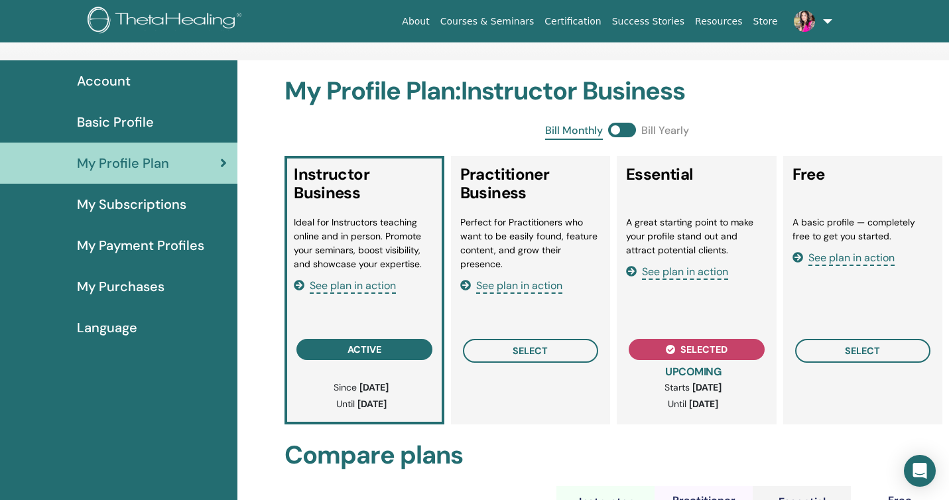 The height and width of the screenshot is (500, 949). Describe the element at coordinates (574, 131) in the screenshot. I see `span: Bill Monthly` at that location.